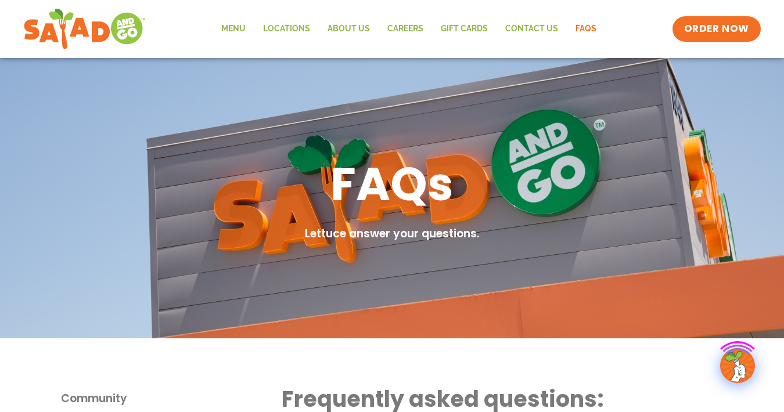 This screenshot has width=784, height=412. Describe the element at coordinates (171, 399) in the screenshot. I see `a: Community` at that location.